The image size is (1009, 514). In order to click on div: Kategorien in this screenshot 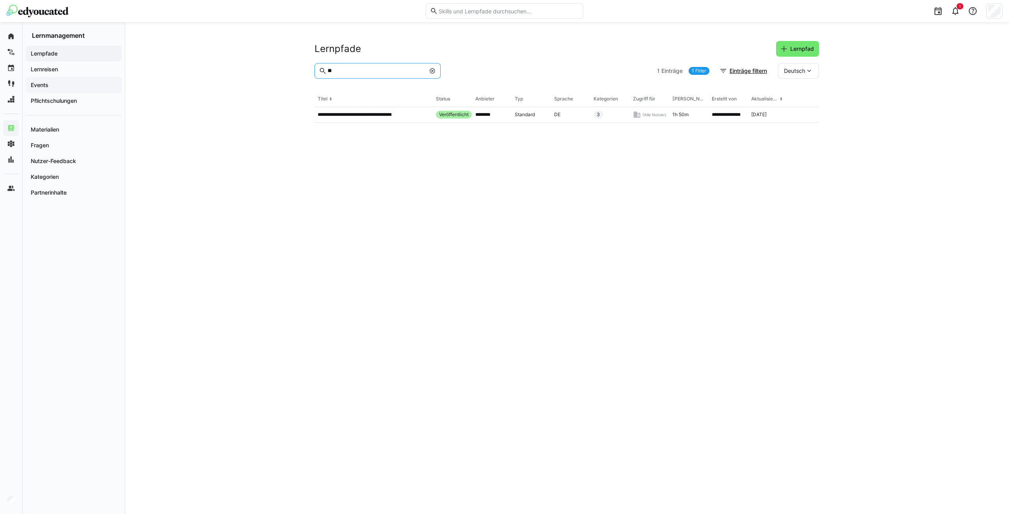, I will do `click(606, 99)`.